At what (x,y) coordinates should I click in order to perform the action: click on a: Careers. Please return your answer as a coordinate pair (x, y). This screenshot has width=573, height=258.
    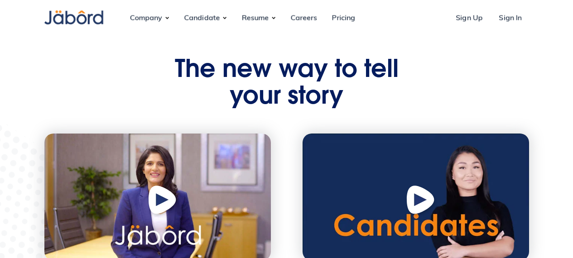
    Looking at the image, I should click on (304, 18).